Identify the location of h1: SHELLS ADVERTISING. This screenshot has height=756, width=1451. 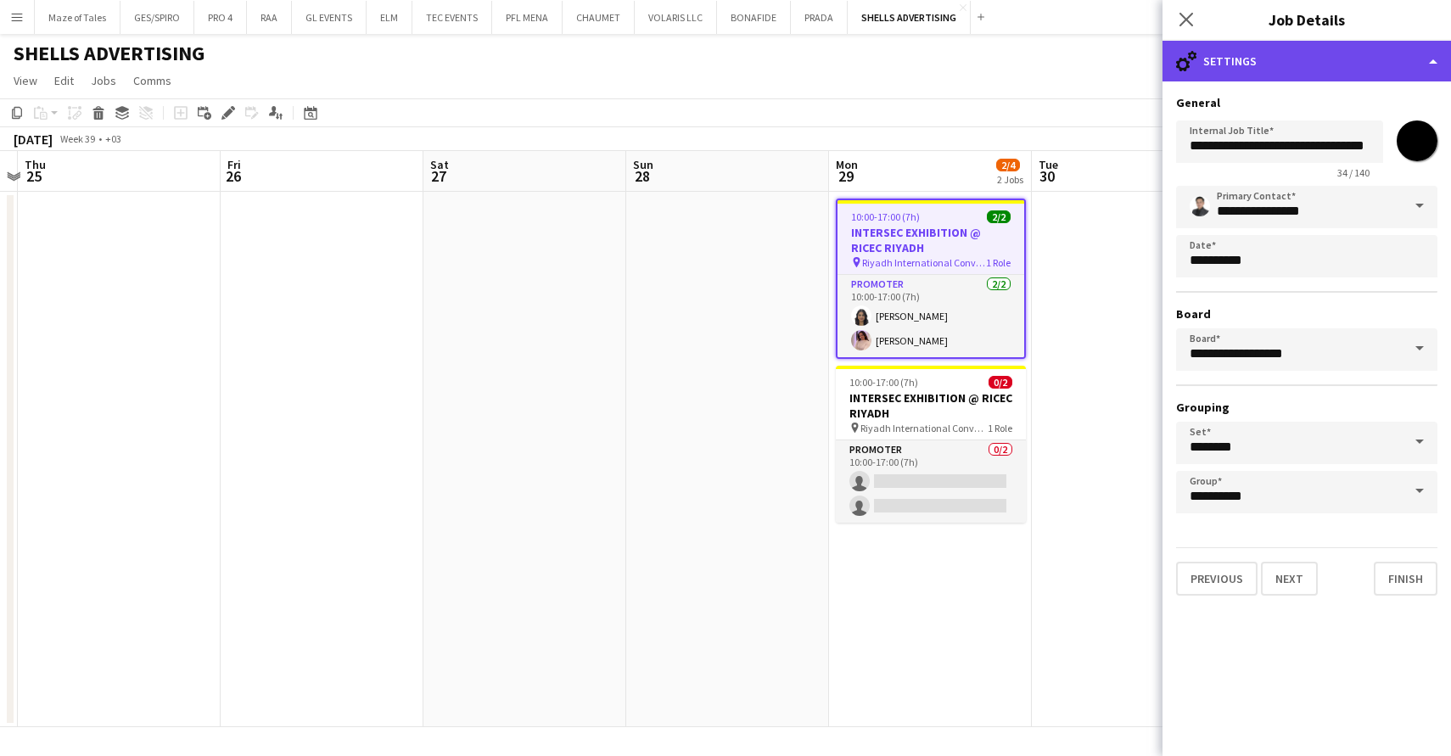
(109, 53).